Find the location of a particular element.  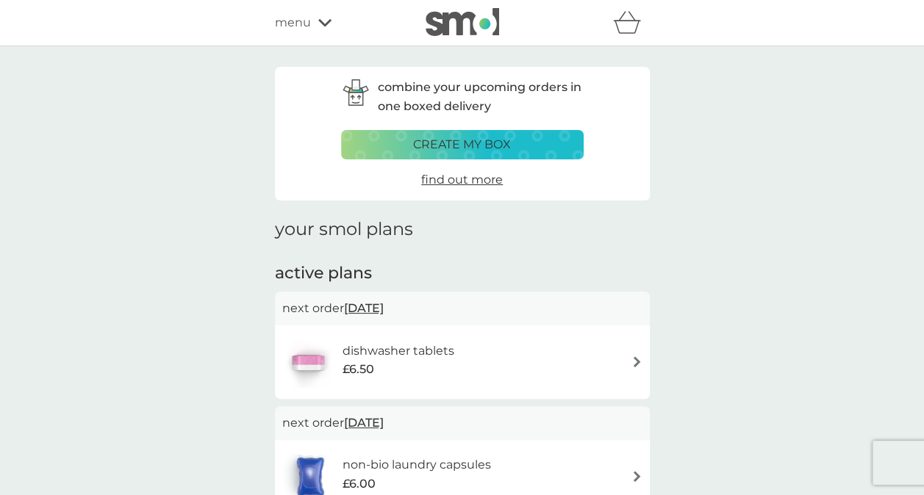

a: find out more is located at coordinates (462, 180).